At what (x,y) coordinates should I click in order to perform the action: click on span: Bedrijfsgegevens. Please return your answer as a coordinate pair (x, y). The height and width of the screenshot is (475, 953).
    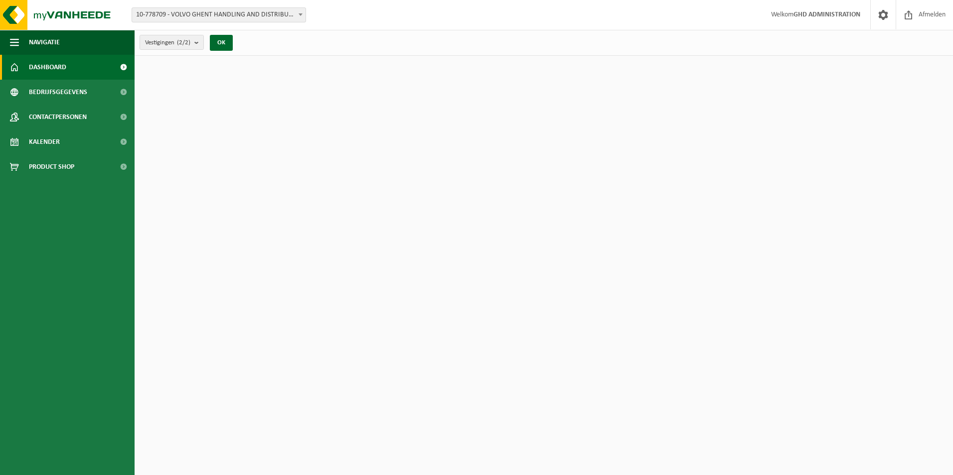
    Looking at the image, I should click on (58, 92).